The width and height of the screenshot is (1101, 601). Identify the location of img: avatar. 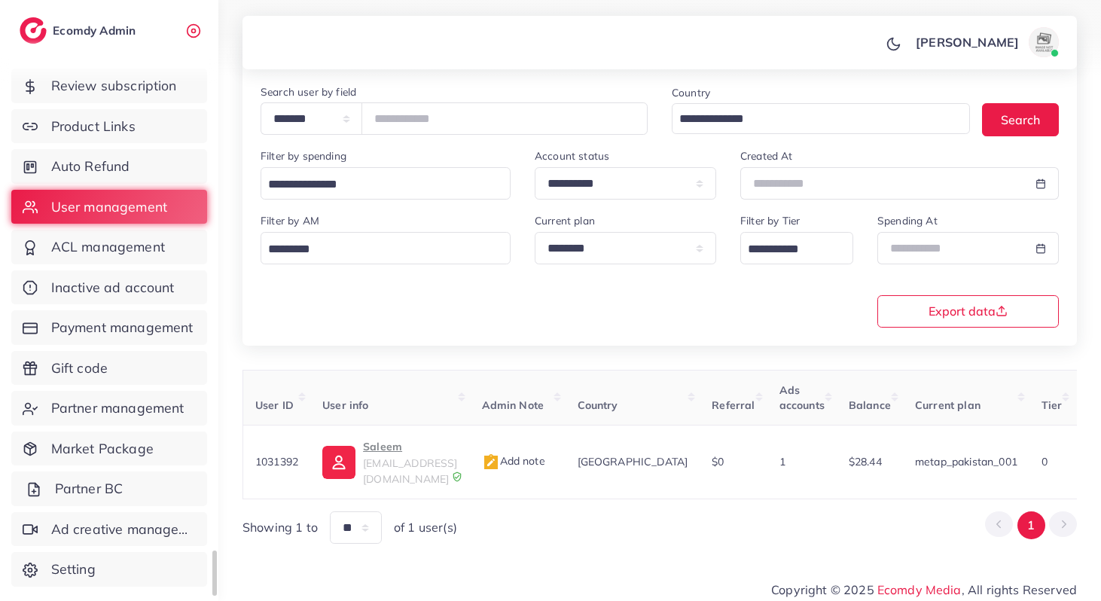
(1044, 42).